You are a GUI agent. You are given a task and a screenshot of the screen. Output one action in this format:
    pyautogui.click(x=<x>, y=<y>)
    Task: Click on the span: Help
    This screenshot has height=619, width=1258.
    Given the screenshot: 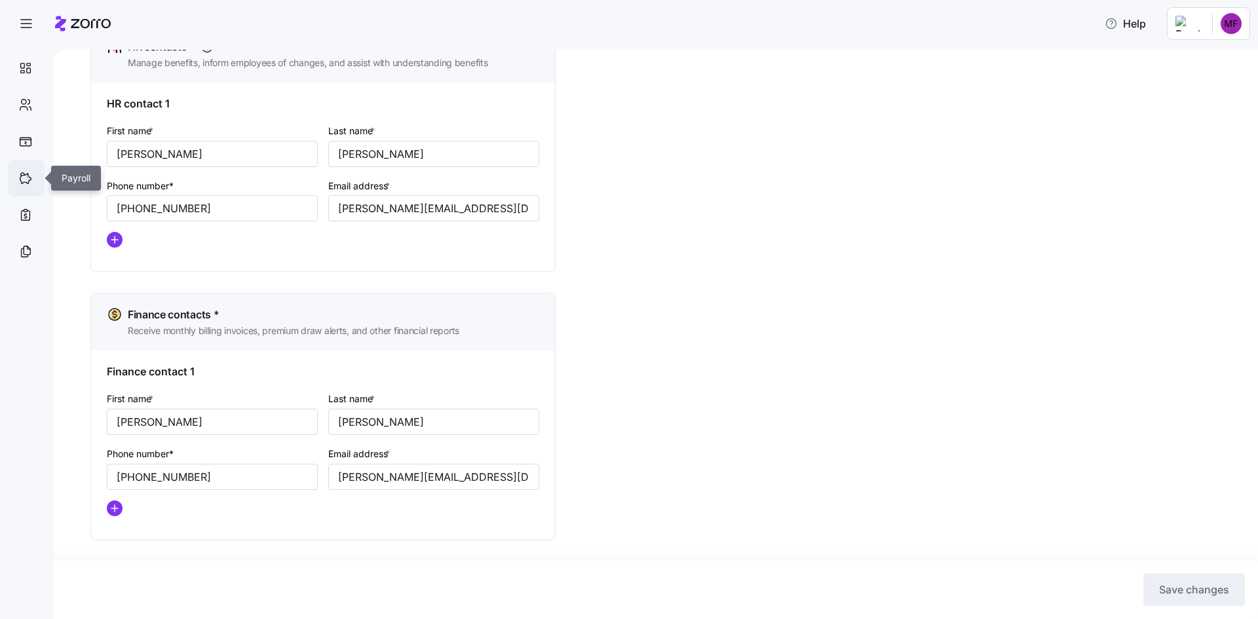 What is the action you would take?
    pyautogui.click(x=1125, y=24)
    